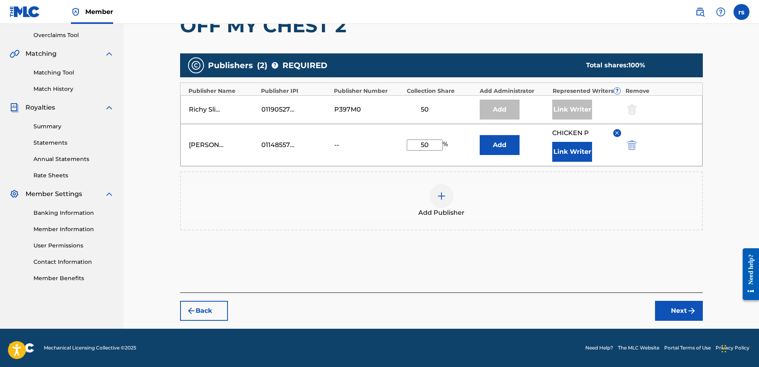 The width and height of the screenshot is (759, 367). What do you see at coordinates (741, 12) in the screenshot?
I see `div: User Menu` at bounding box center [741, 12].